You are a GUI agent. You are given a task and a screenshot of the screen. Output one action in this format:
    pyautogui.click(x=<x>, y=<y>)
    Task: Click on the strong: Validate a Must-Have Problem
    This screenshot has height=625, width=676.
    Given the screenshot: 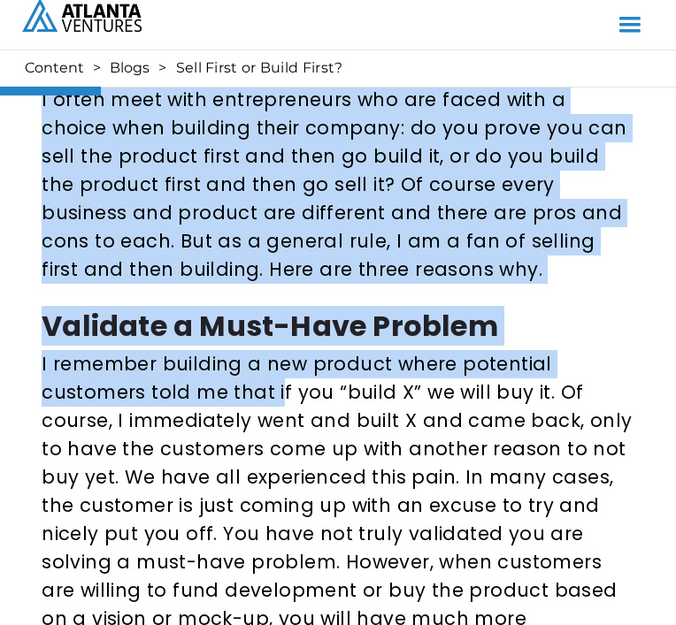 What is the action you would take?
    pyautogui.click(x=270, y=325)
    